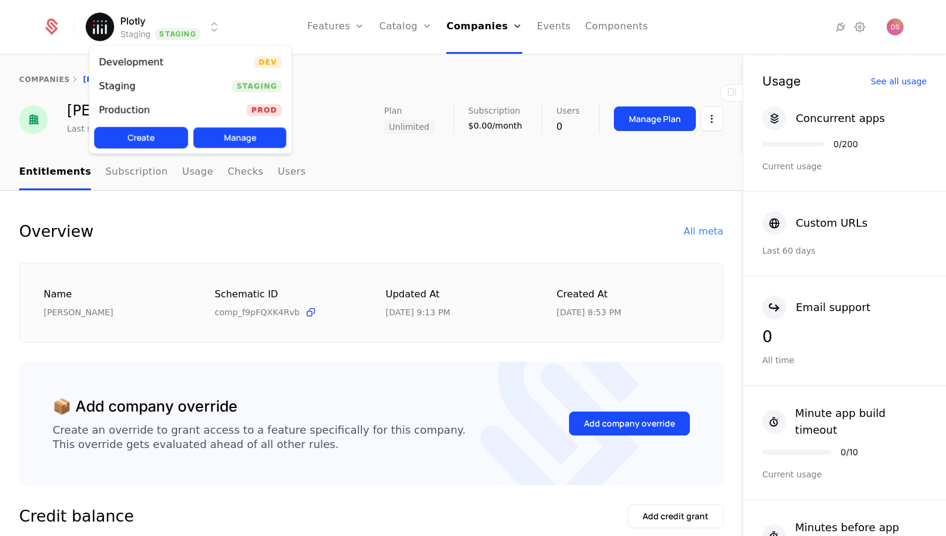 The height and width of the screenshot is (536, 946). What do you see at coordinates (257, 86) in the screenshot?
I see `span: Staging` at bounding box center [257, 86].